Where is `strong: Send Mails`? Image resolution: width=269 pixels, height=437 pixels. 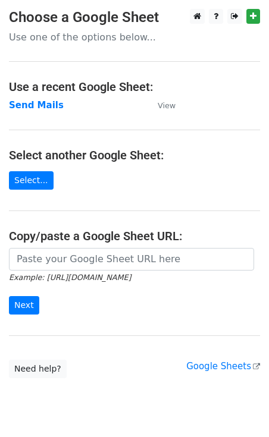 strong: Send Mails is located at coordinates (36, 105).